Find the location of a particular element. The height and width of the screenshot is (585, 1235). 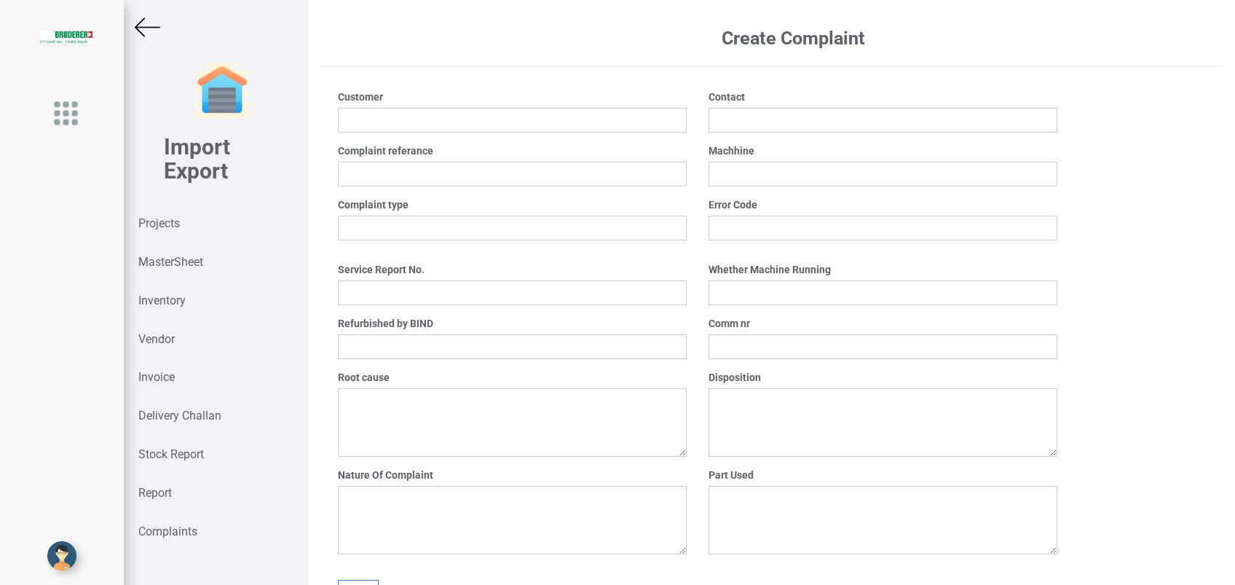

label: Whether Machine Running is located at coordinates (770, 269).